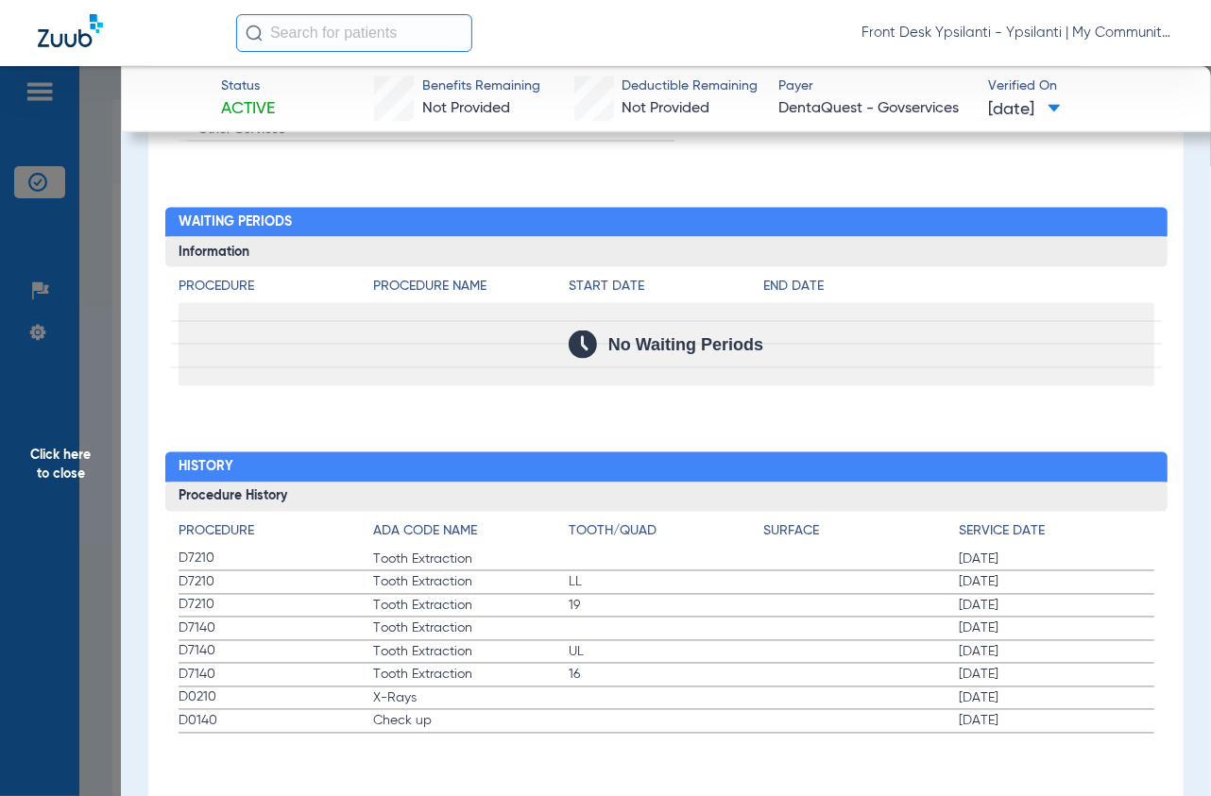 The image size is (1211, 796). I want to click on h2: History, so click(666, 467).